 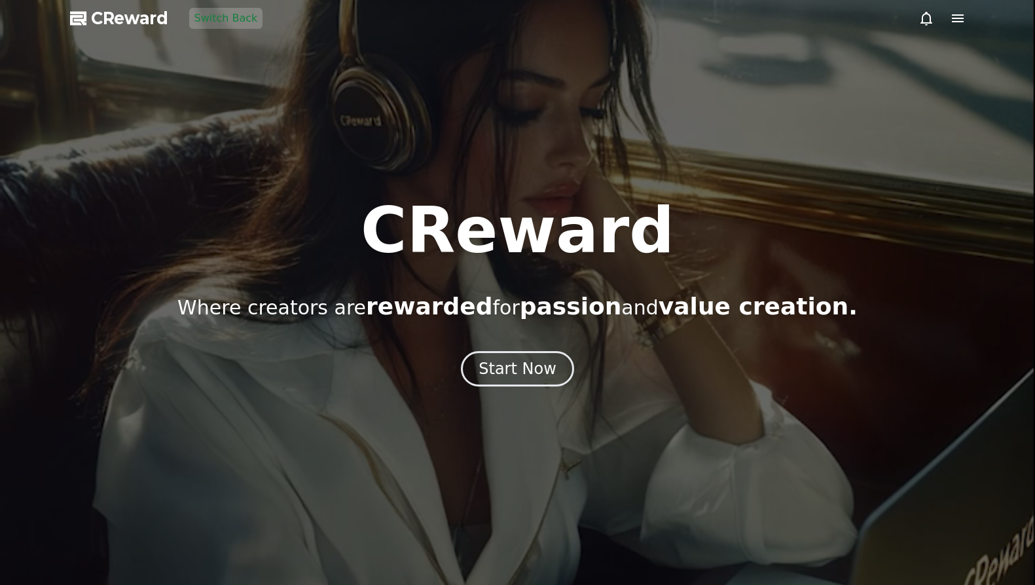 I want to click on span: CReward, so click(x=130, y=18).